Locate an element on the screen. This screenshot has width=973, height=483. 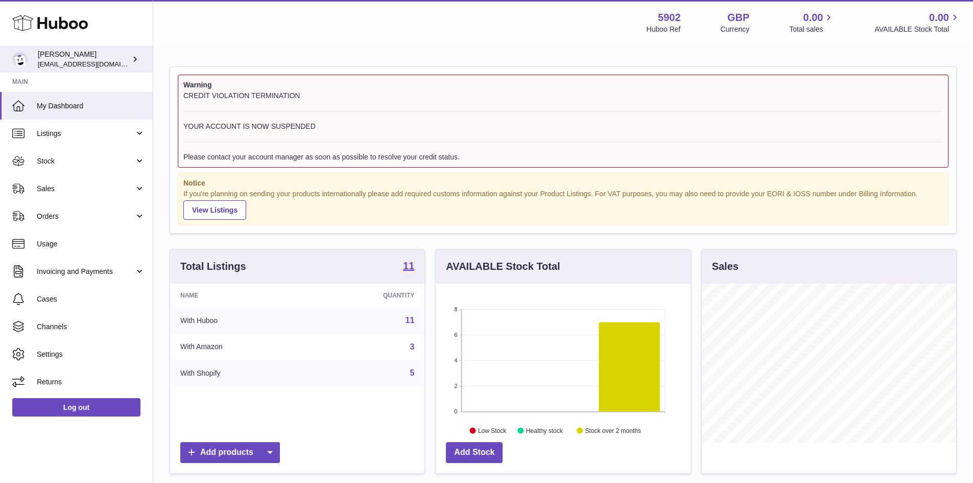
text: 8 is located at coordinates (456, 309).